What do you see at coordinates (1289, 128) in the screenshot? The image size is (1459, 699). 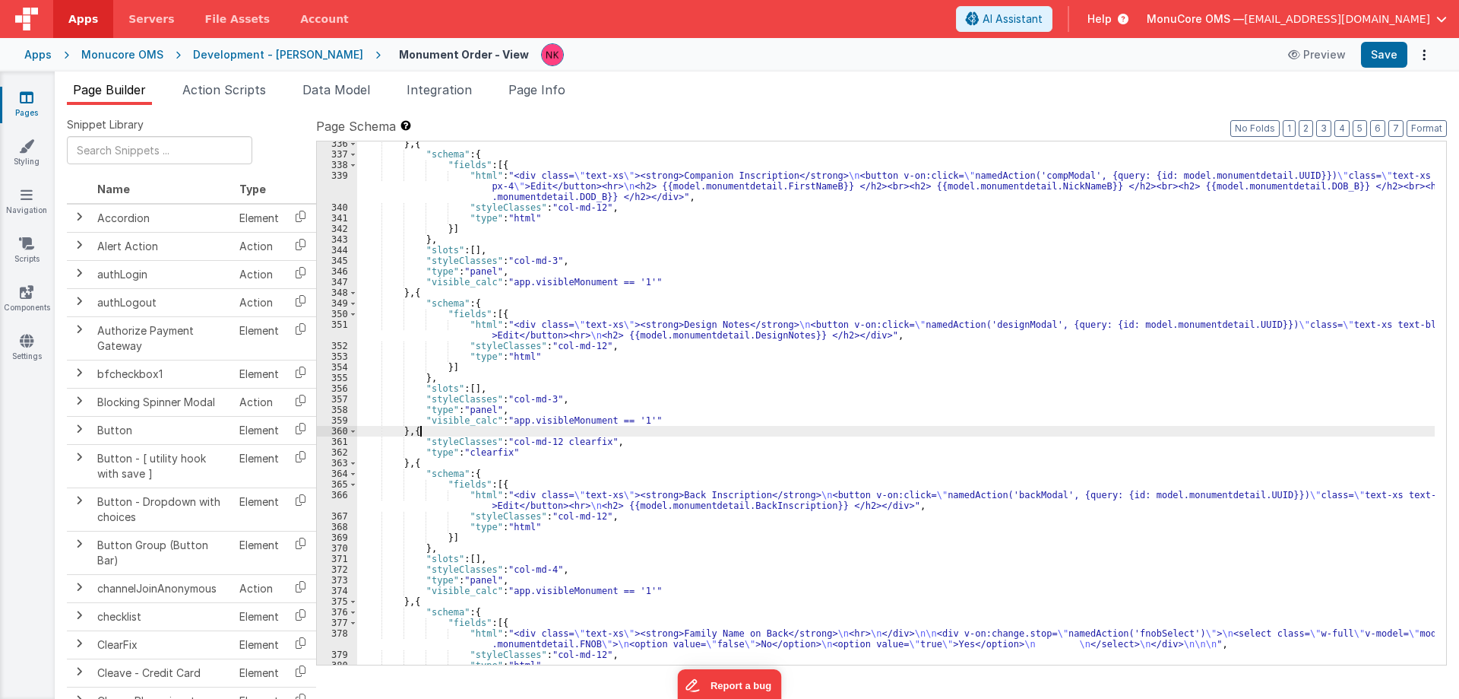 I see `button: 1` at bounding box center [1289, 128].